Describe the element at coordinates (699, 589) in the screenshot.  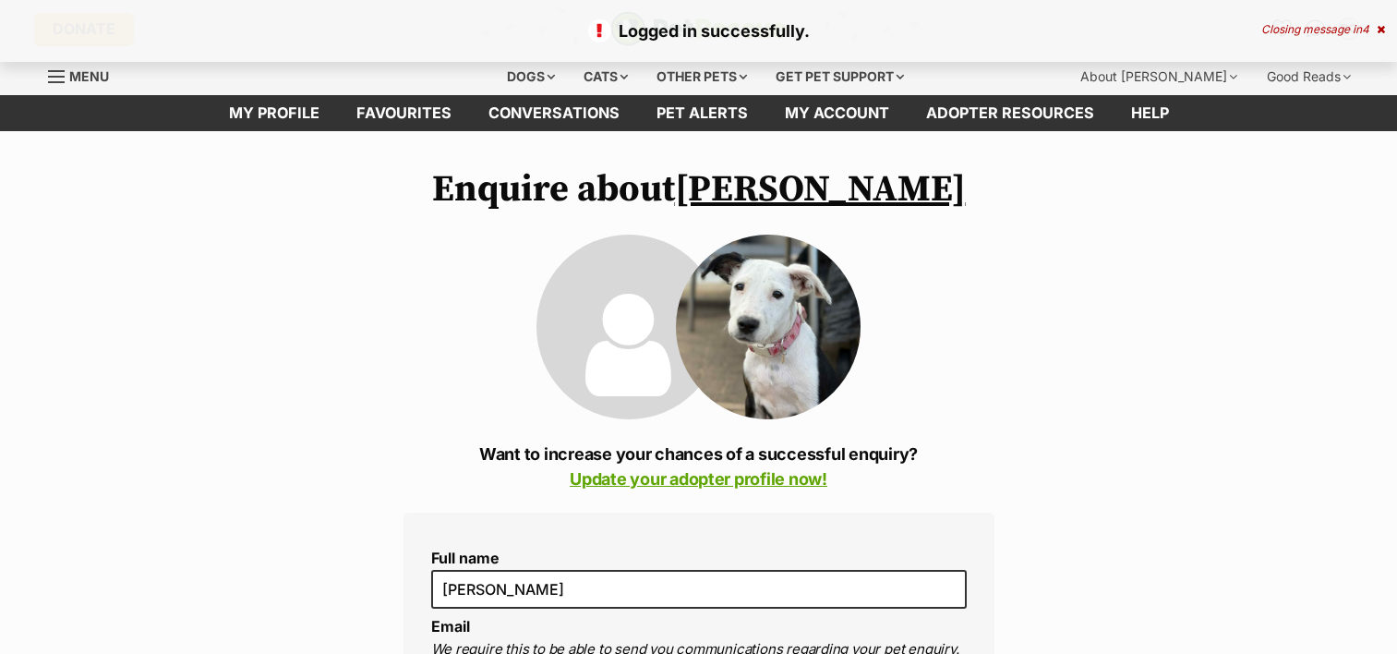
I see `input: E.g. Jimmy Chew` at that location.